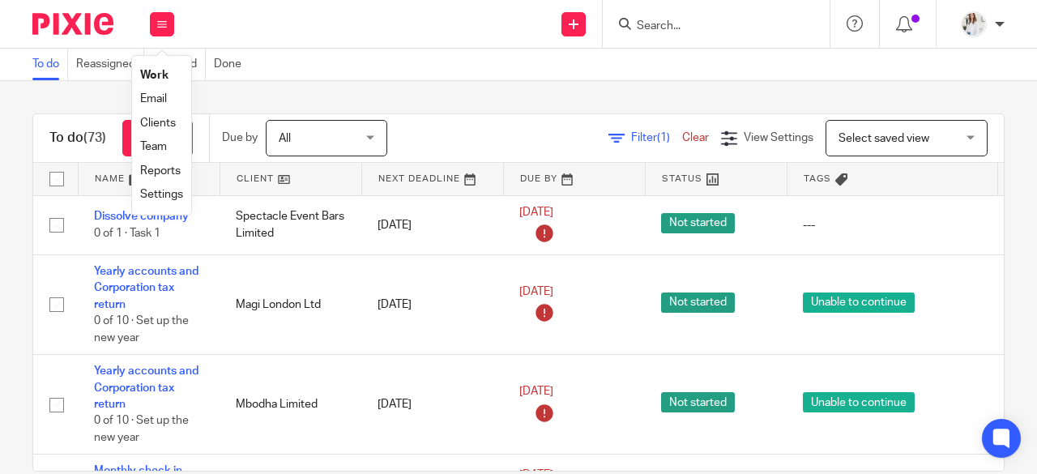  I want to click on img: Pixie, so click(73, 23).